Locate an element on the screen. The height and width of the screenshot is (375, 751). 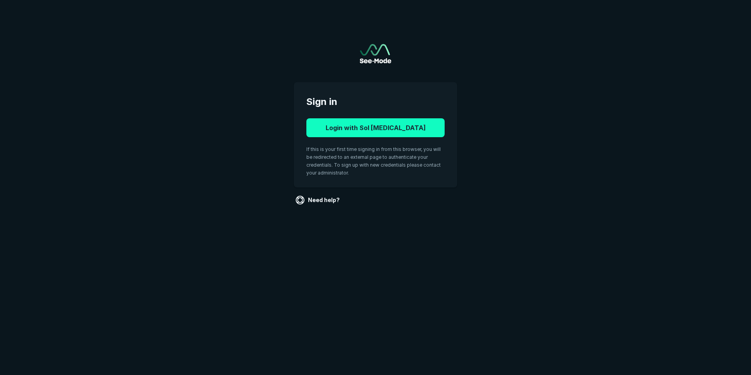
a: Go to sign in is located at coordinates (375, 53).